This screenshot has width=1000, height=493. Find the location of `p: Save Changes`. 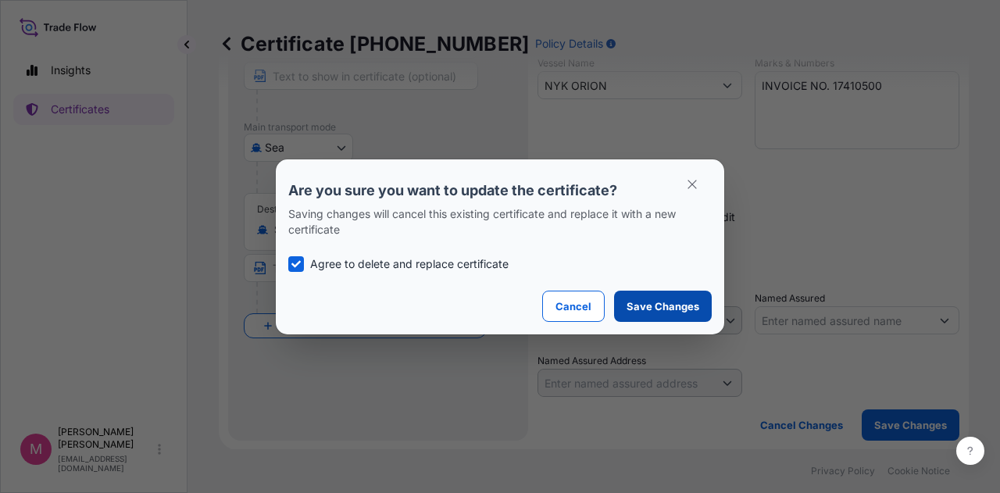

p: Save Changes is located at coordinates (663, 306).